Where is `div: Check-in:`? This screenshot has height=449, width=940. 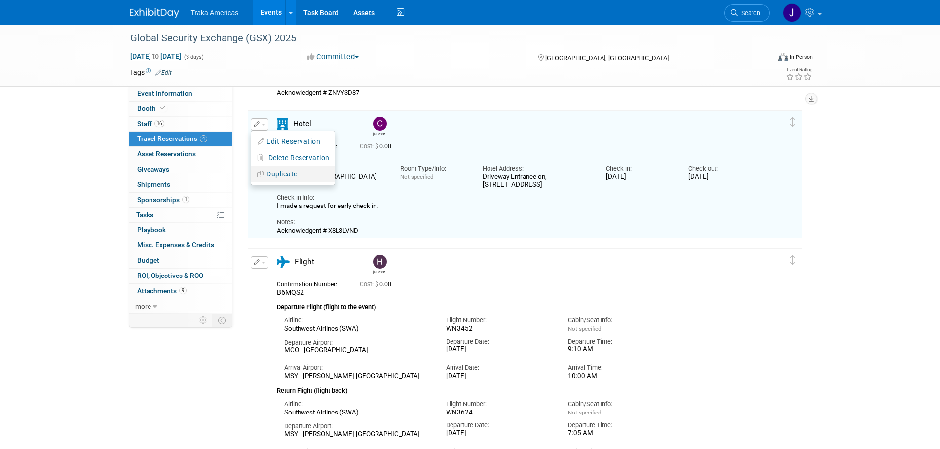
div: Check-in: is located at coordinates (639, 169).